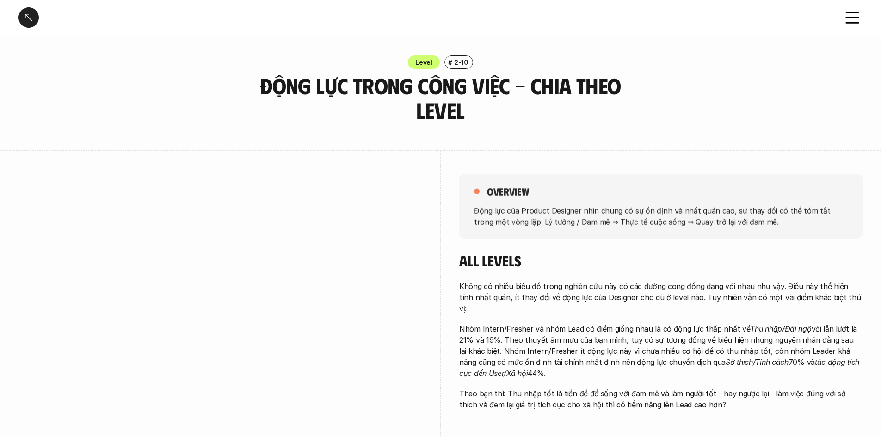  Describe the element at coordinates (661, 297) in the screenshot. I see `p: Không có nhiều biểu đồ trong nghiên cứu này có các đường cong đồng dạng với nhau như vậy. Điều nà...` at that location.